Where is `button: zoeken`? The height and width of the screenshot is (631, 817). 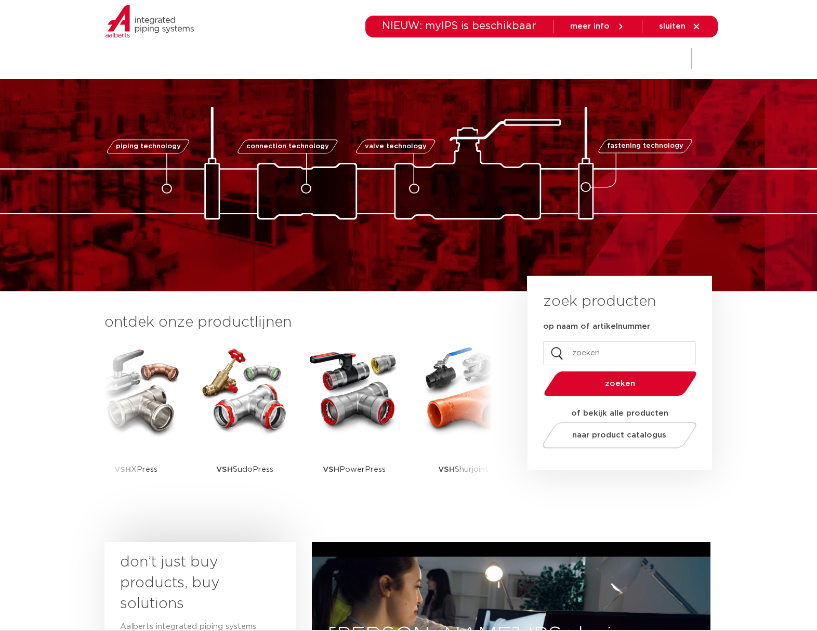
button: zoeken is located at coordinates (621, 383).